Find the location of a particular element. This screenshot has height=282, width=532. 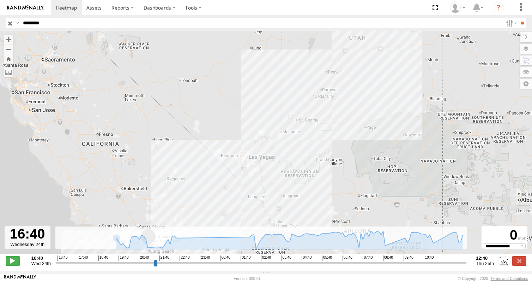

span: 02:40 is located at coordinates (266, 258).